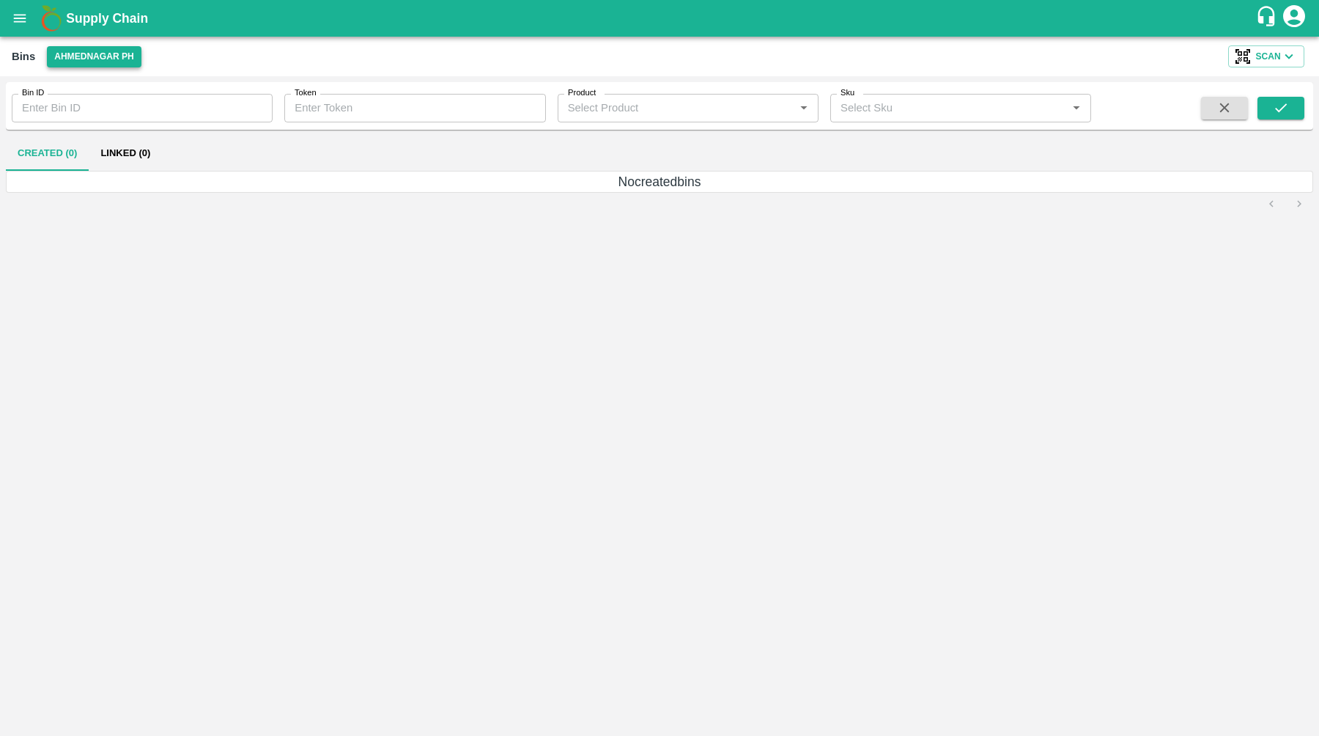 This screenshot has width=1319, height=736. What do you see at coordinates (125, 153) in the screenshot?
I see `button: Linked (0)` at bounding box center [125, 153].